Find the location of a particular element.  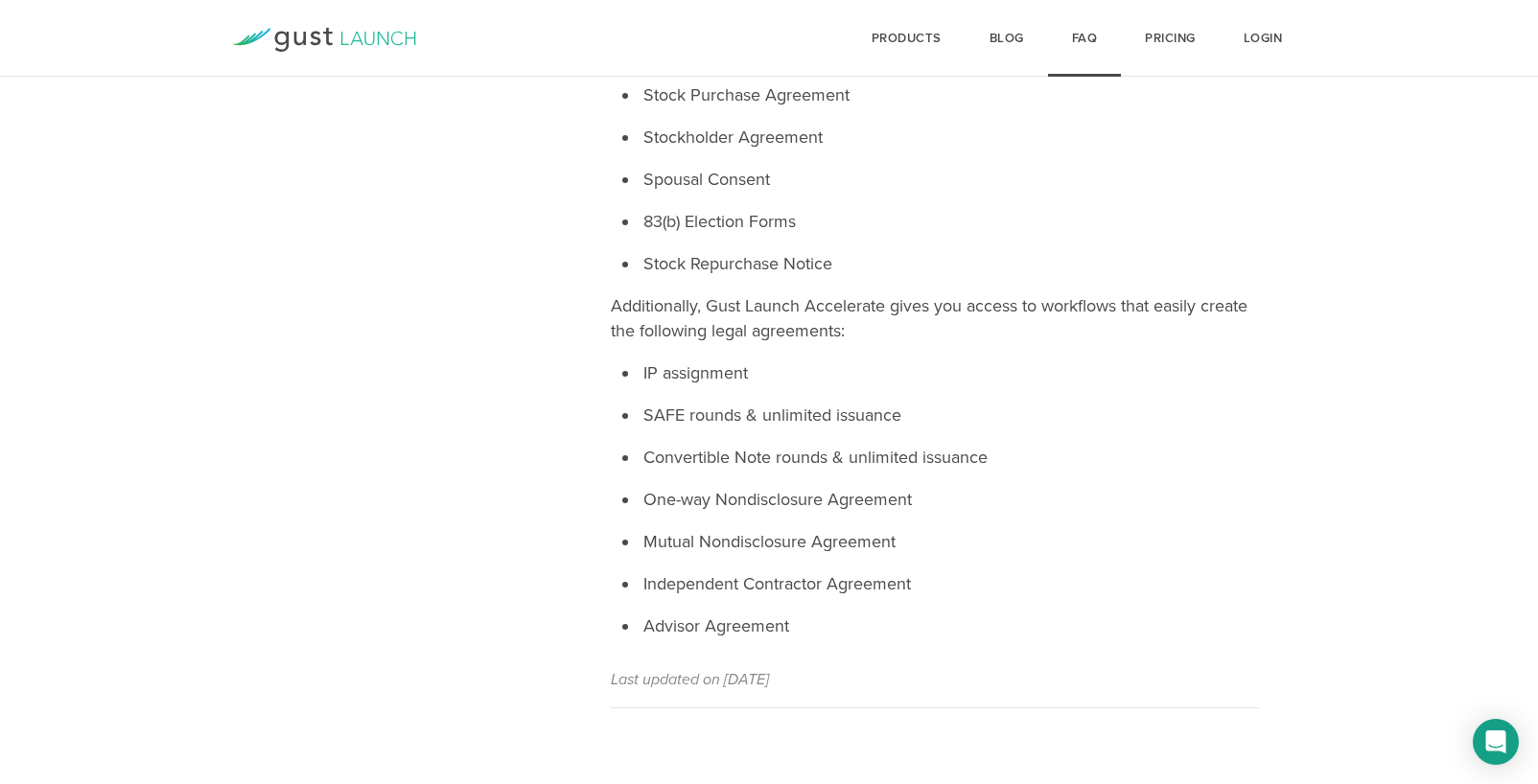

li: IP assignment is located at coordinates (949, 373).